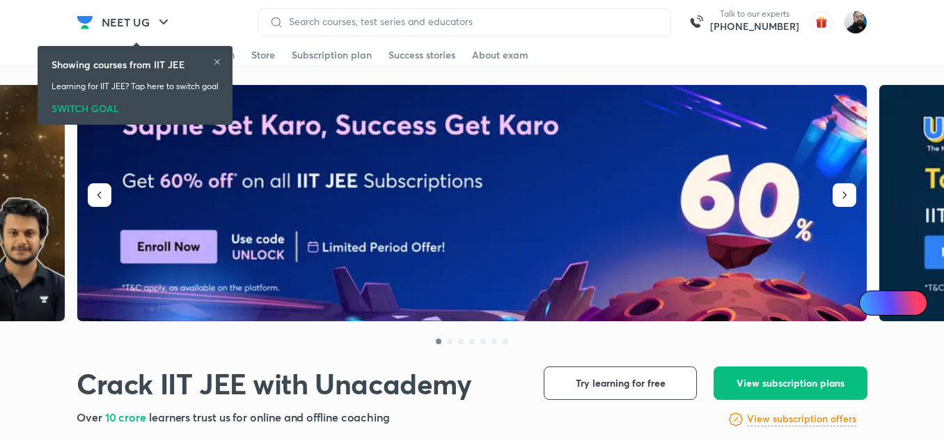 The height and width of the screenshot is (441, 944). Describe the element at coordinates (620, 383) in the screenshot. I see `span: Try learning for free` at that location.